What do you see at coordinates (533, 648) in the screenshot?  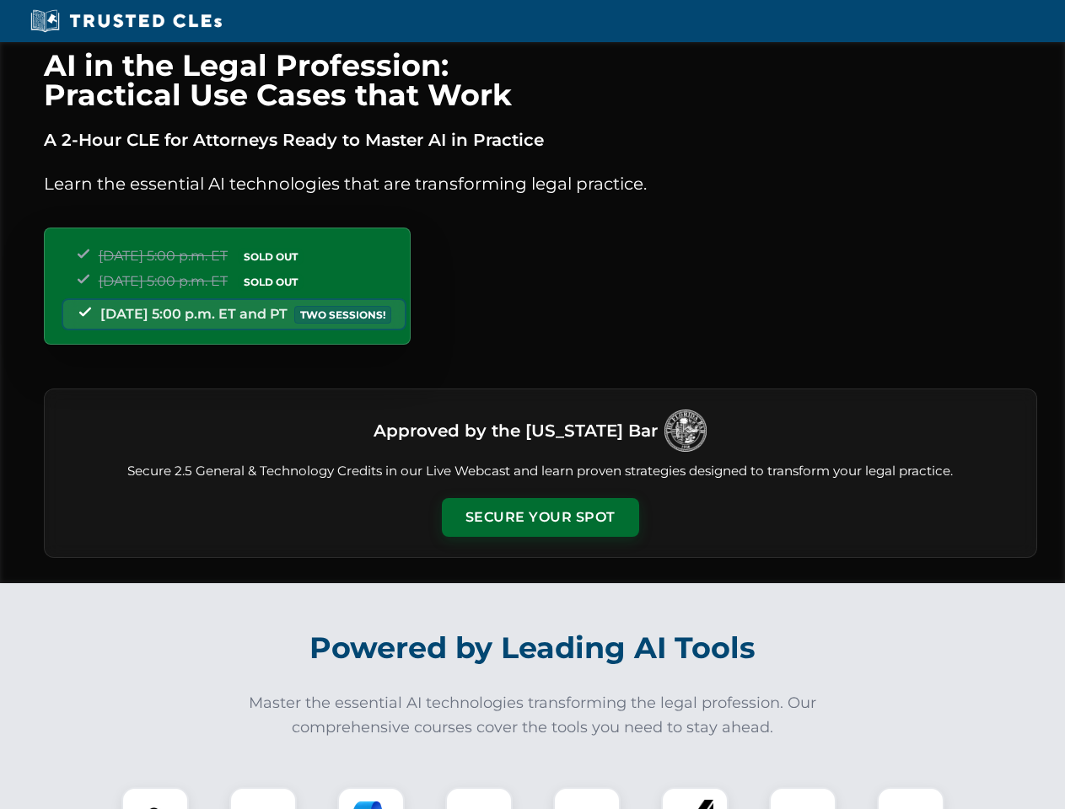 I see `h2: Powered by Leading AI Tools` at bounding box center [533, 648].